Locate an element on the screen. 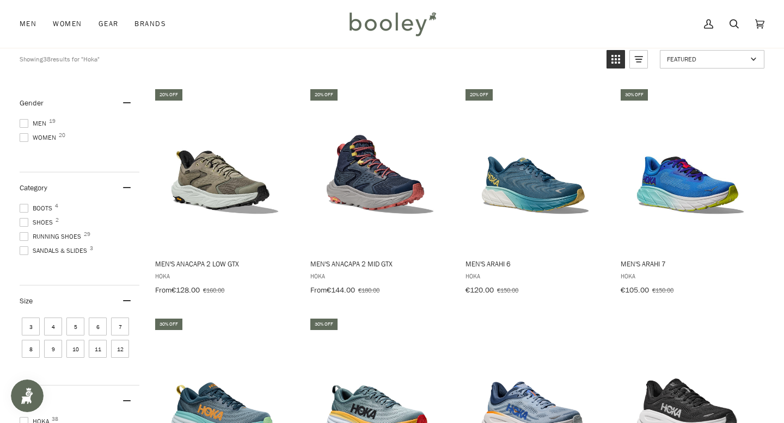 The width and height of the screenshot is (784, 423). span: 20 is located at coordinates (62, 136).